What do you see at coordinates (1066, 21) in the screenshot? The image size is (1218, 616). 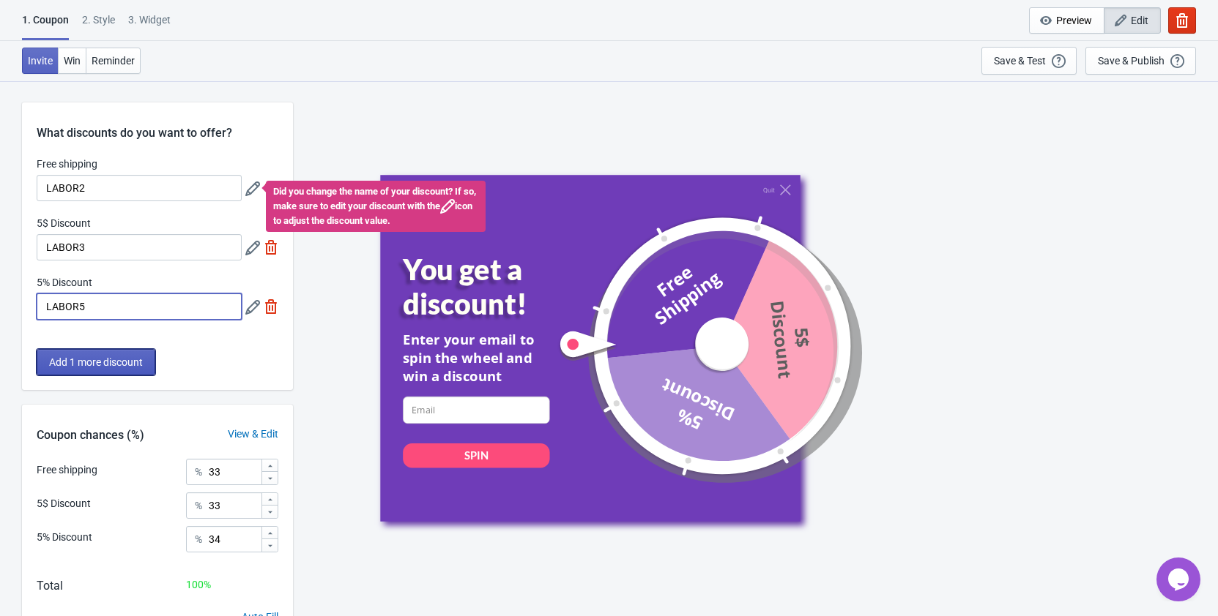 I see `button: Preview` at bounding box center [1066, 21].